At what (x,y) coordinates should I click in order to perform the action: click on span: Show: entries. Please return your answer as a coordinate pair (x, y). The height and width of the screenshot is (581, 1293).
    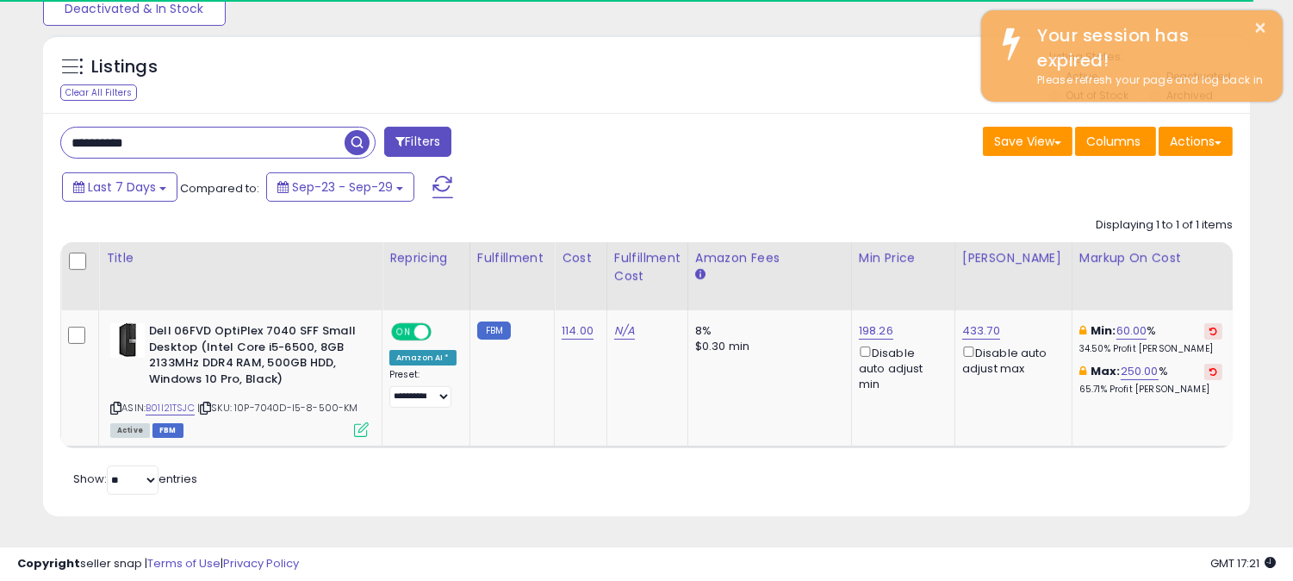
    Looking at the image, I should click on (135, 478).